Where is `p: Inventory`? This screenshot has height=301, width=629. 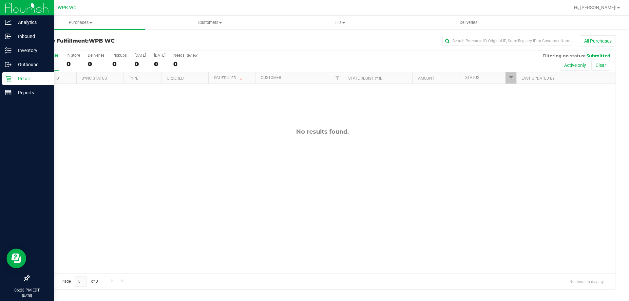
p: Inventory is located at coordinates (31, 50).